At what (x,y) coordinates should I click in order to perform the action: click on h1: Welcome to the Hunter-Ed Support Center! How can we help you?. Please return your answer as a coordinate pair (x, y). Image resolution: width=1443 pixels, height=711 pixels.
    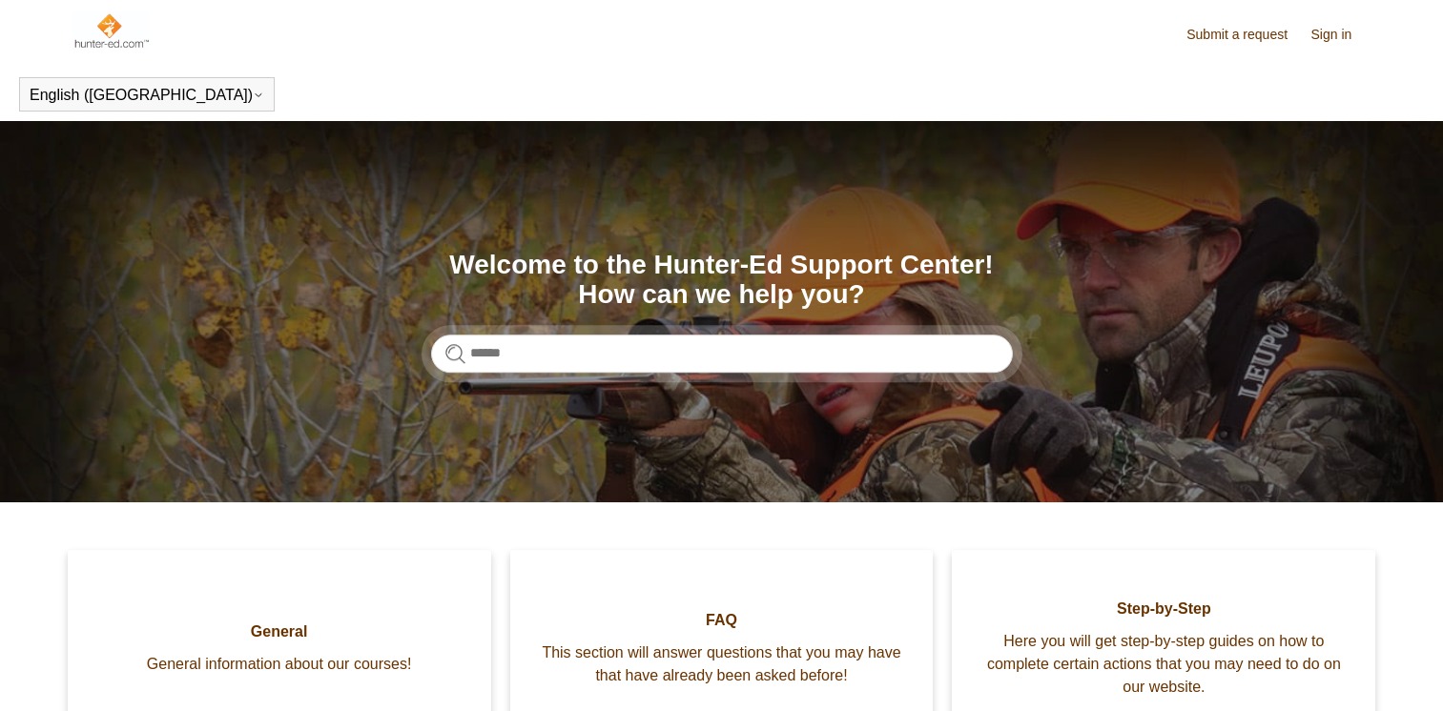
    Looking at the image, I should click on (722, 280).